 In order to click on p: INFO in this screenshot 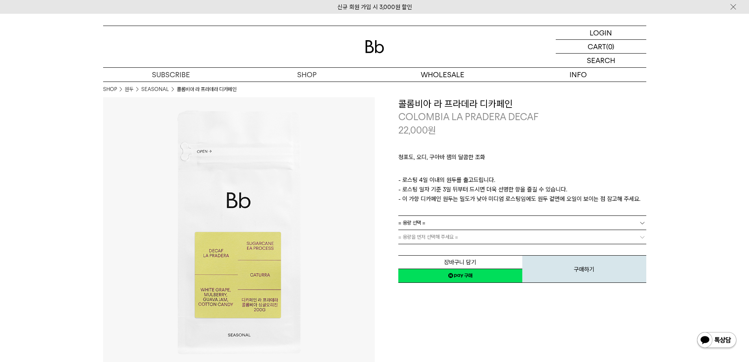, I will do `click(578, 74)`.